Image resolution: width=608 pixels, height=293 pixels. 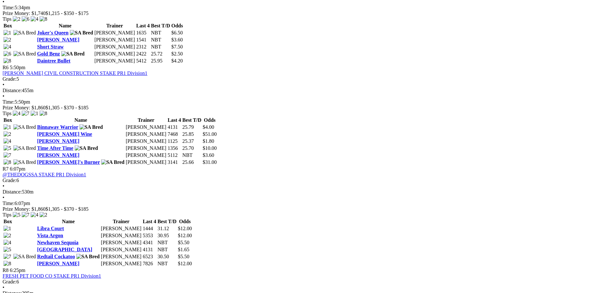 I want to click on td: 5353, so click(x=149, y=236).